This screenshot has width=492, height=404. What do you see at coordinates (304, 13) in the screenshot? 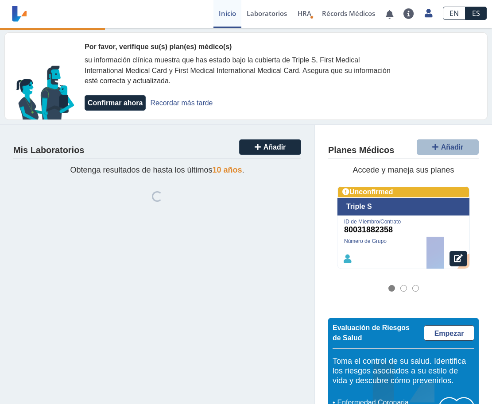
I see `span: HRA` at bounding box center [304, 13].